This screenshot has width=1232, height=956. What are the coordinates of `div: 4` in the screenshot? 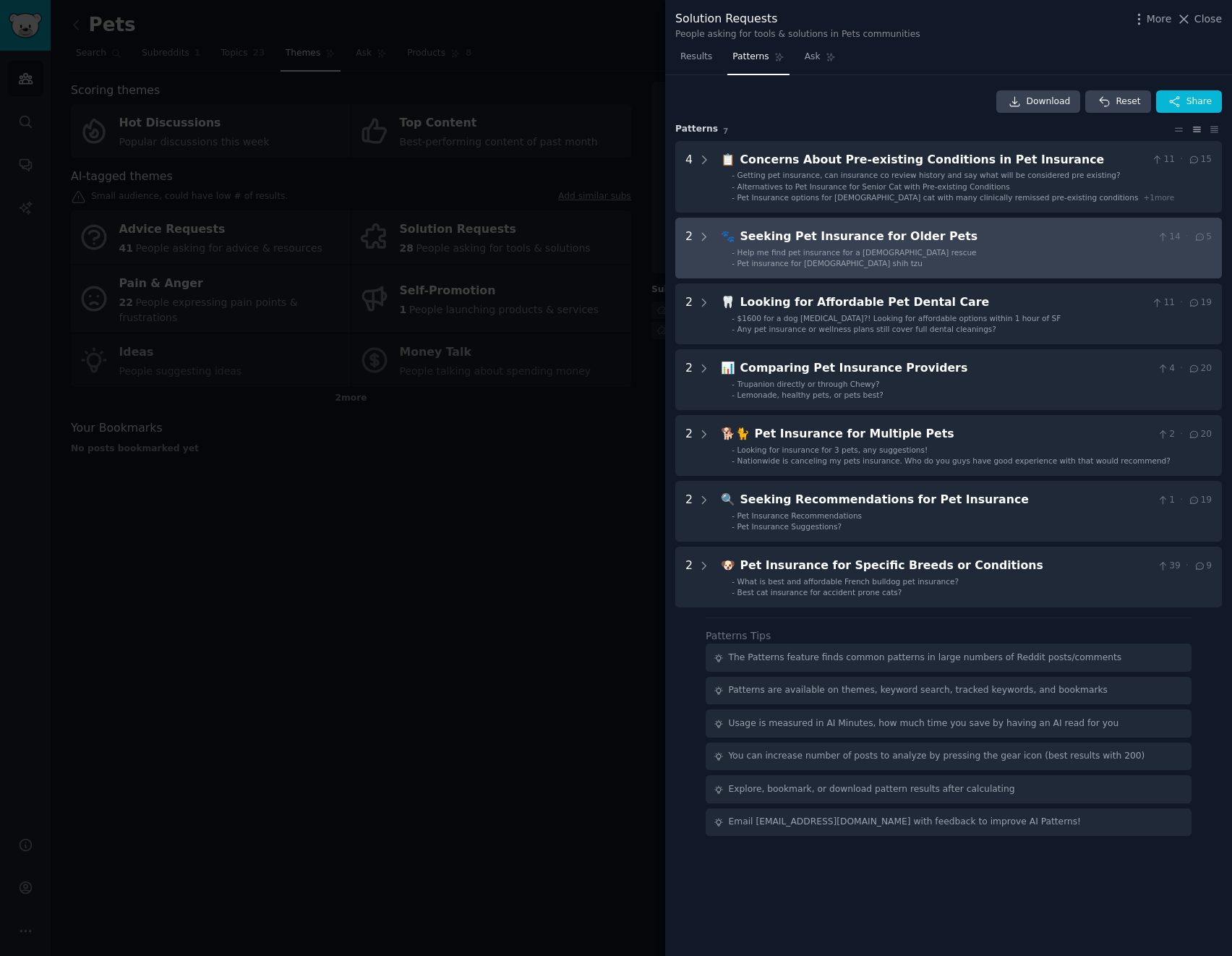 It's located at (689, 177).